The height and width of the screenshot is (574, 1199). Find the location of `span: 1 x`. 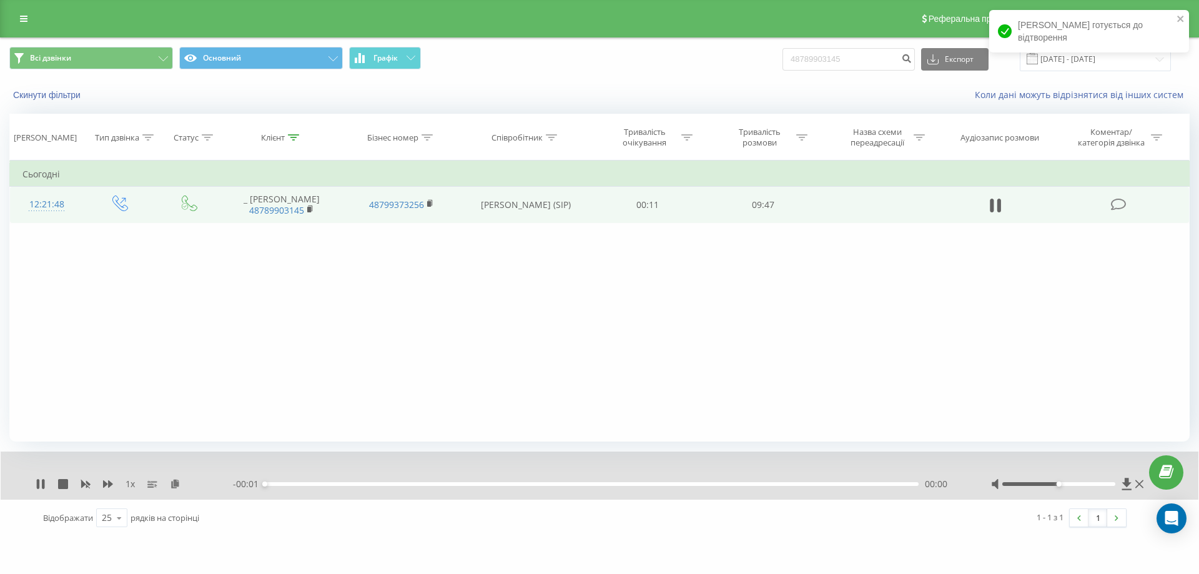

span: 1 x is located at coordinates (130, 484).